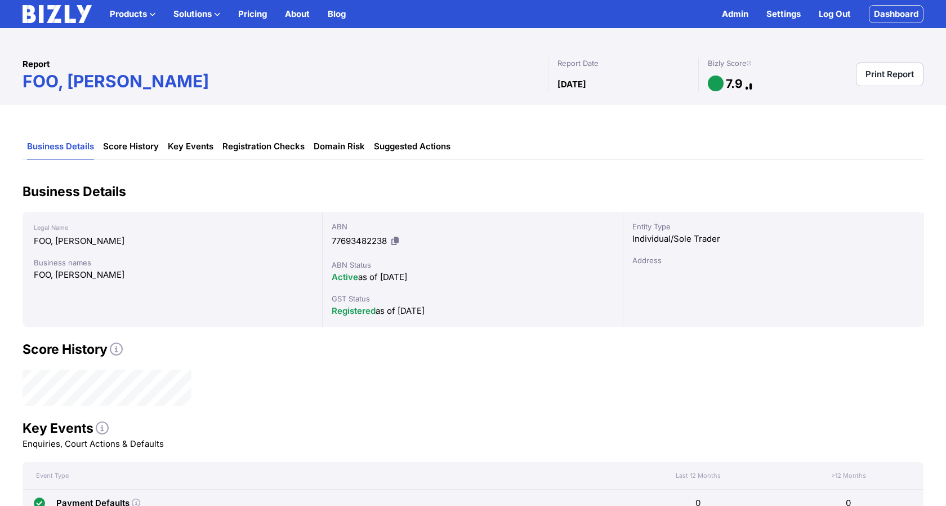  I want to click on span: >12 Months, so click(849, 475).